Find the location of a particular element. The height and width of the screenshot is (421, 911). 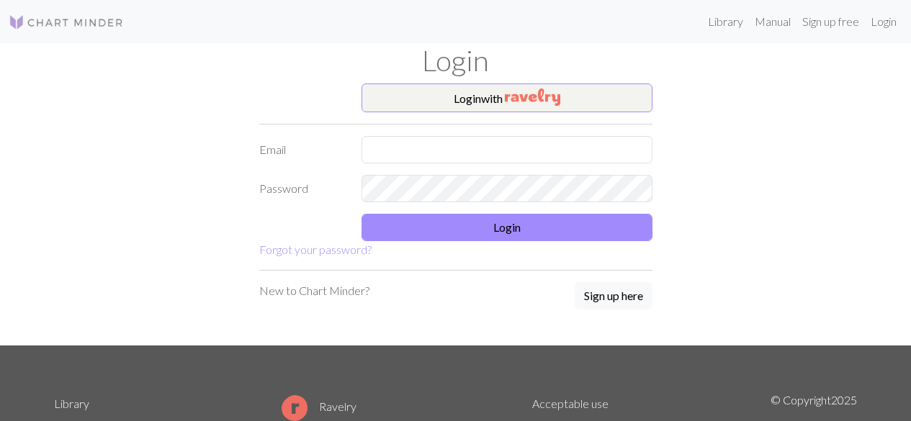

a: Acceptable use is located at coordinates (570, 403).